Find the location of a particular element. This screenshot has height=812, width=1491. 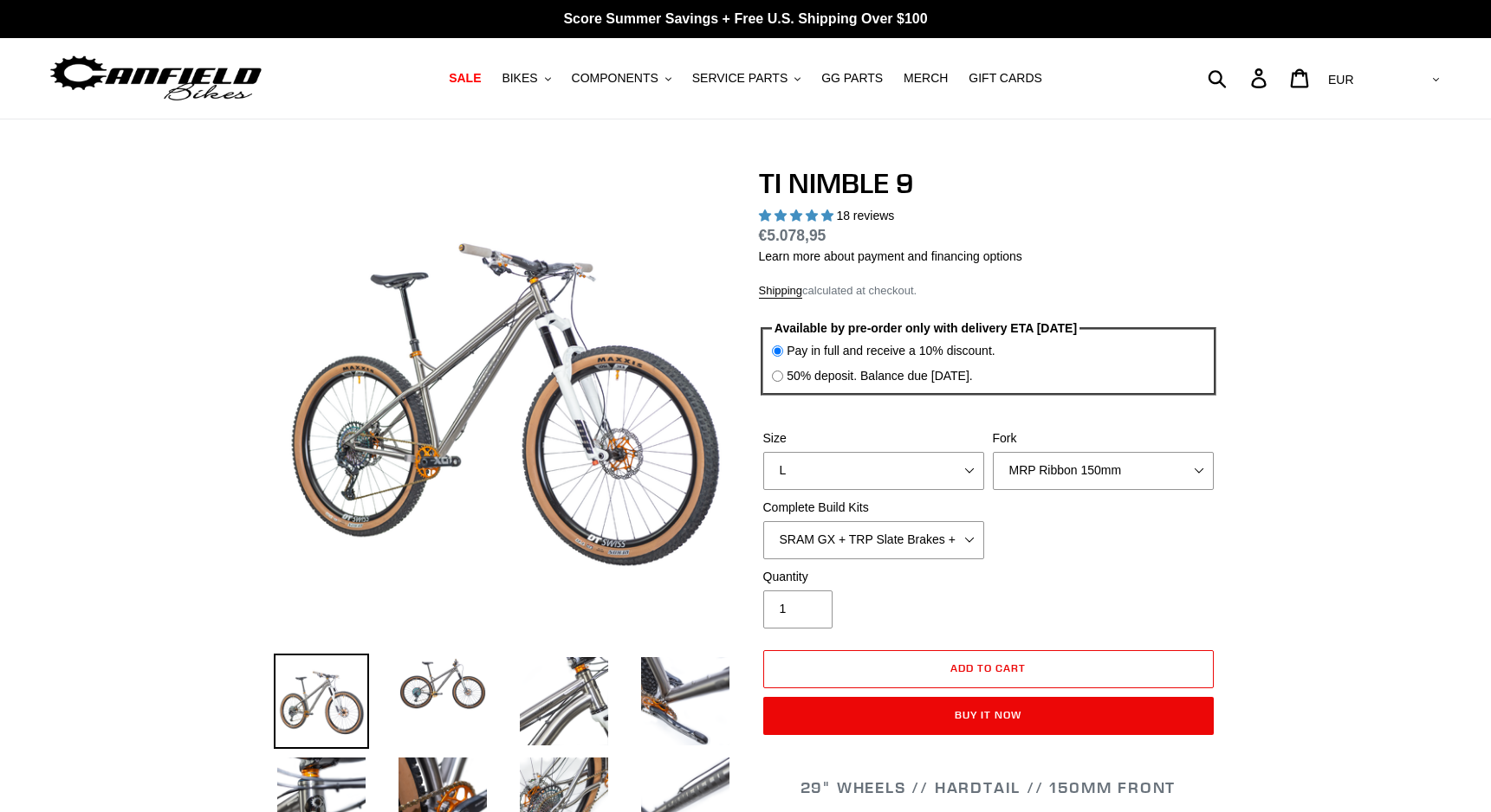

label: Quantity is located at coordinates (873, 576).